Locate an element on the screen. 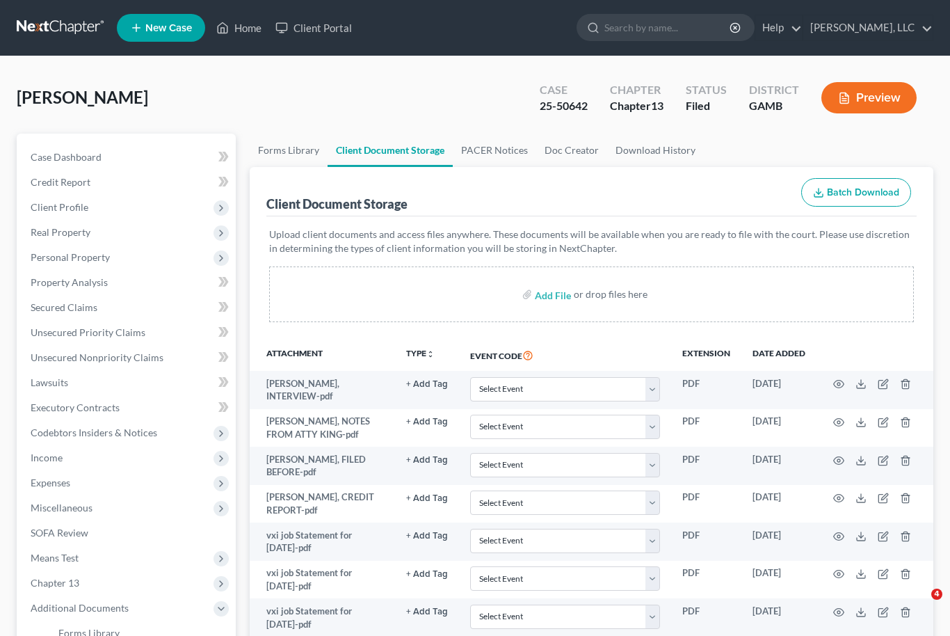  a: Executory Contracts is located at coordinates (127, 408).